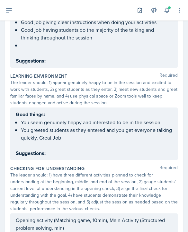 The height and width of the screenshot is (232, 188). What do you see at coordinates (94, 224) in the screenshot?
I see `p: Opening activity (Matching game, 10min), Main Activity (Structured problem solving, min)` at bounding box center [94, 224].